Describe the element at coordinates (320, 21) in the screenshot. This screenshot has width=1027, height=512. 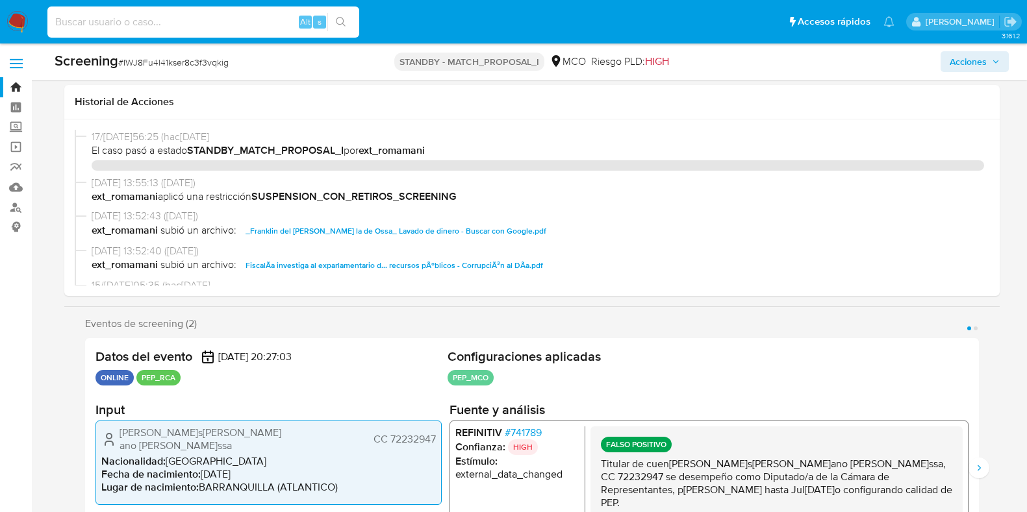
I see `span: s` at that location.